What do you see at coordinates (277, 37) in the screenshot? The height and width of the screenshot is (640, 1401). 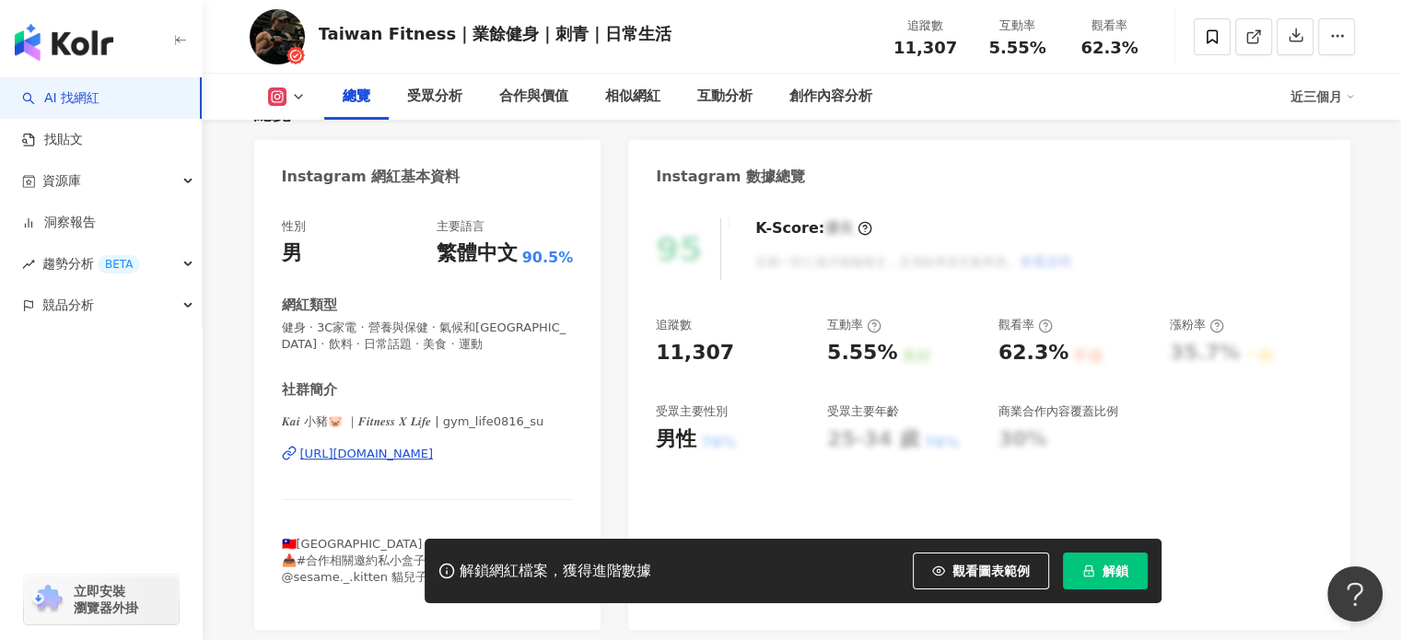 I see `img: KOL Avatar` at bounding box center [277, 37].